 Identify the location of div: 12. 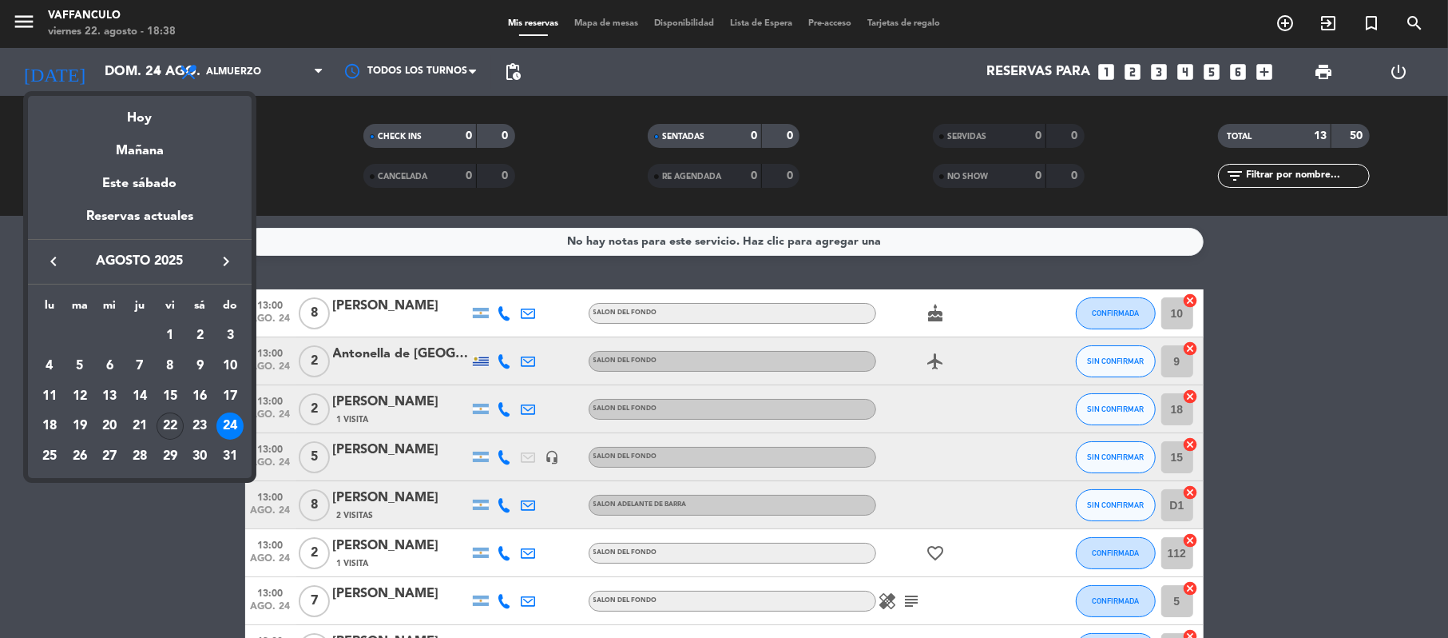
(80, 396).